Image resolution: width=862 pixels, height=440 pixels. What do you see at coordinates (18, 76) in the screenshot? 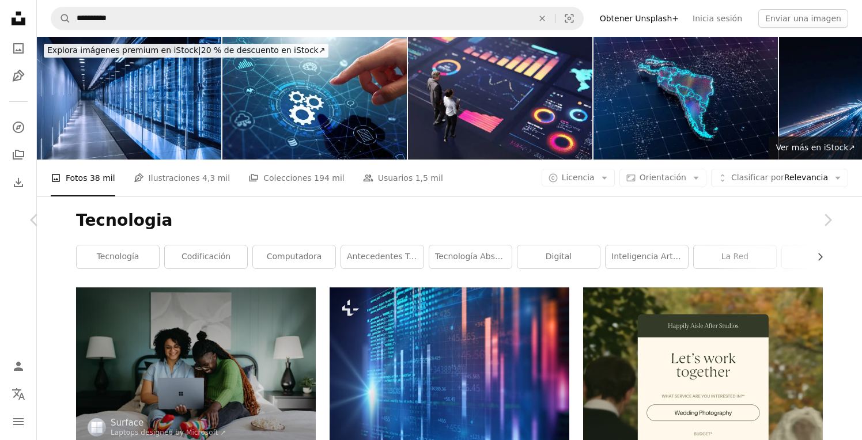
I see `a: Ilustraciones` at bounding box center [18, 76].